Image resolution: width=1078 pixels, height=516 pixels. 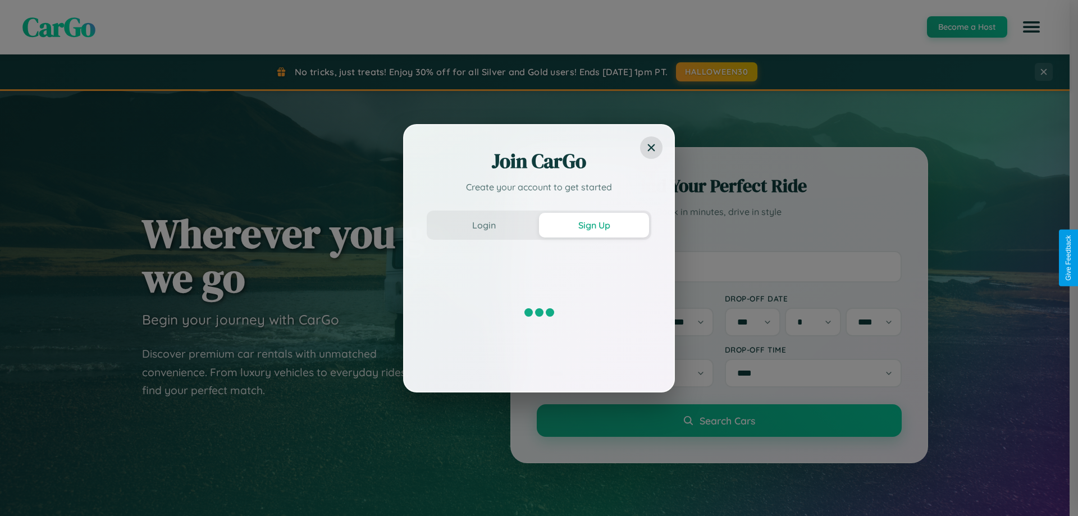 What do you see at coordinates (484, 225) in the screenshot?
I see `button: Login` at bounding box center [484, 225].